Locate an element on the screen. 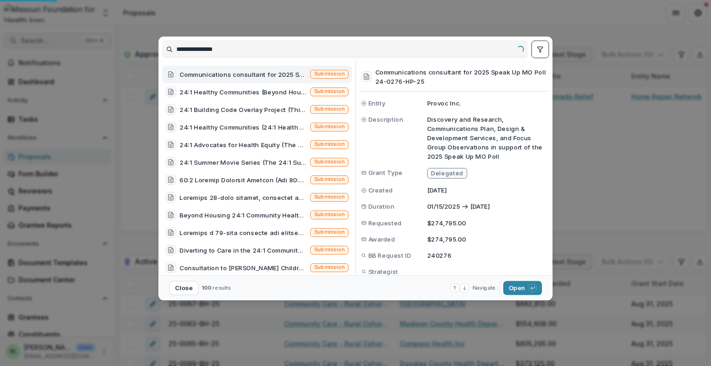 The height and width of the screenshot is (366, 711). span: Grant Type is located at coordinates (386, 173).